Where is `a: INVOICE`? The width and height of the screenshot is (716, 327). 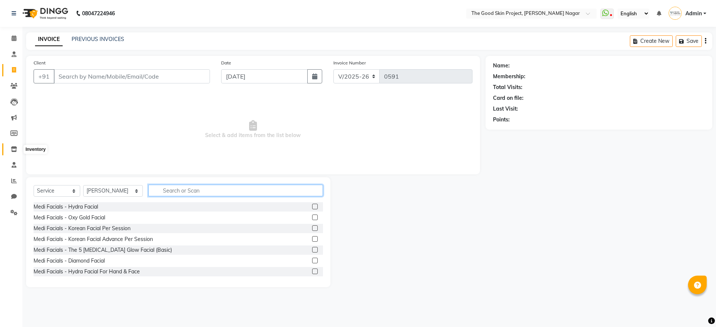
a: INVOICE is located at coordinates (49, 40).